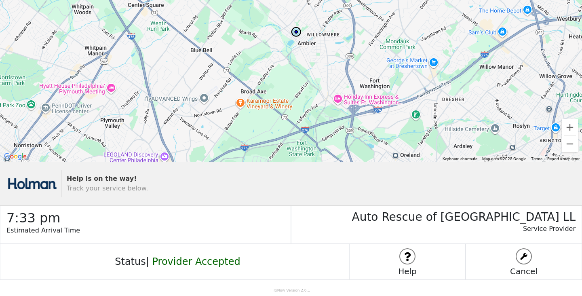 Image resolution: width=582 pixels, height=296 pixels. What do you see at coordinates (196, 262) in the screenshot?
I see `span: Provider Accepted` at bounding box center [196, 262].